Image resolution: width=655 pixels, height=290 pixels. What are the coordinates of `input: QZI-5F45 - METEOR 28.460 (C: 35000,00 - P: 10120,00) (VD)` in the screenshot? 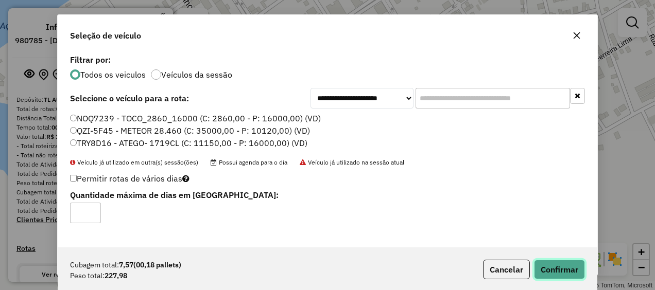 It's located at (73, 130).